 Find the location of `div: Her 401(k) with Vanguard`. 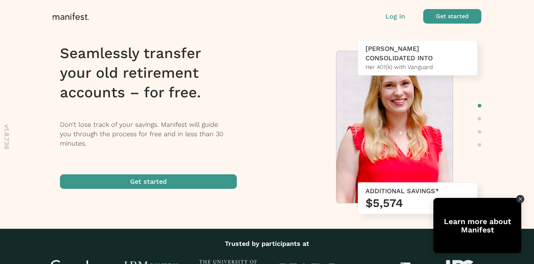

div: Her 401(k) with Vanguard is located at coordinates (417, 67).